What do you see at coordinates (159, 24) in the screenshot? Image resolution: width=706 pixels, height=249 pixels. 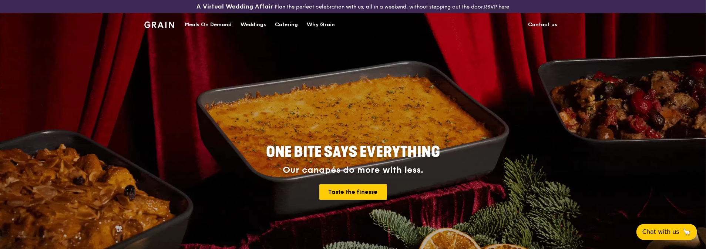 I see `a: GrainGrain` at bounding box center [159, 24].